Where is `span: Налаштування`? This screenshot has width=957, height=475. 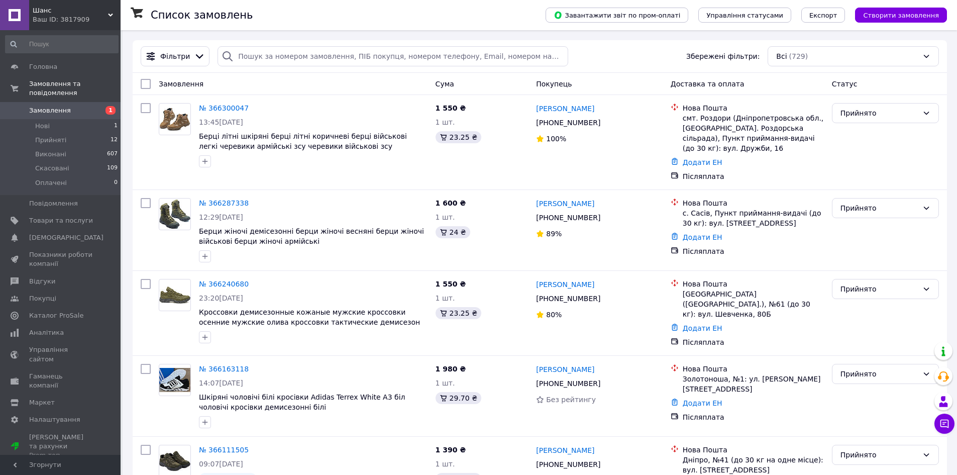
span: Налаштування is located at coordinates (55, 420).